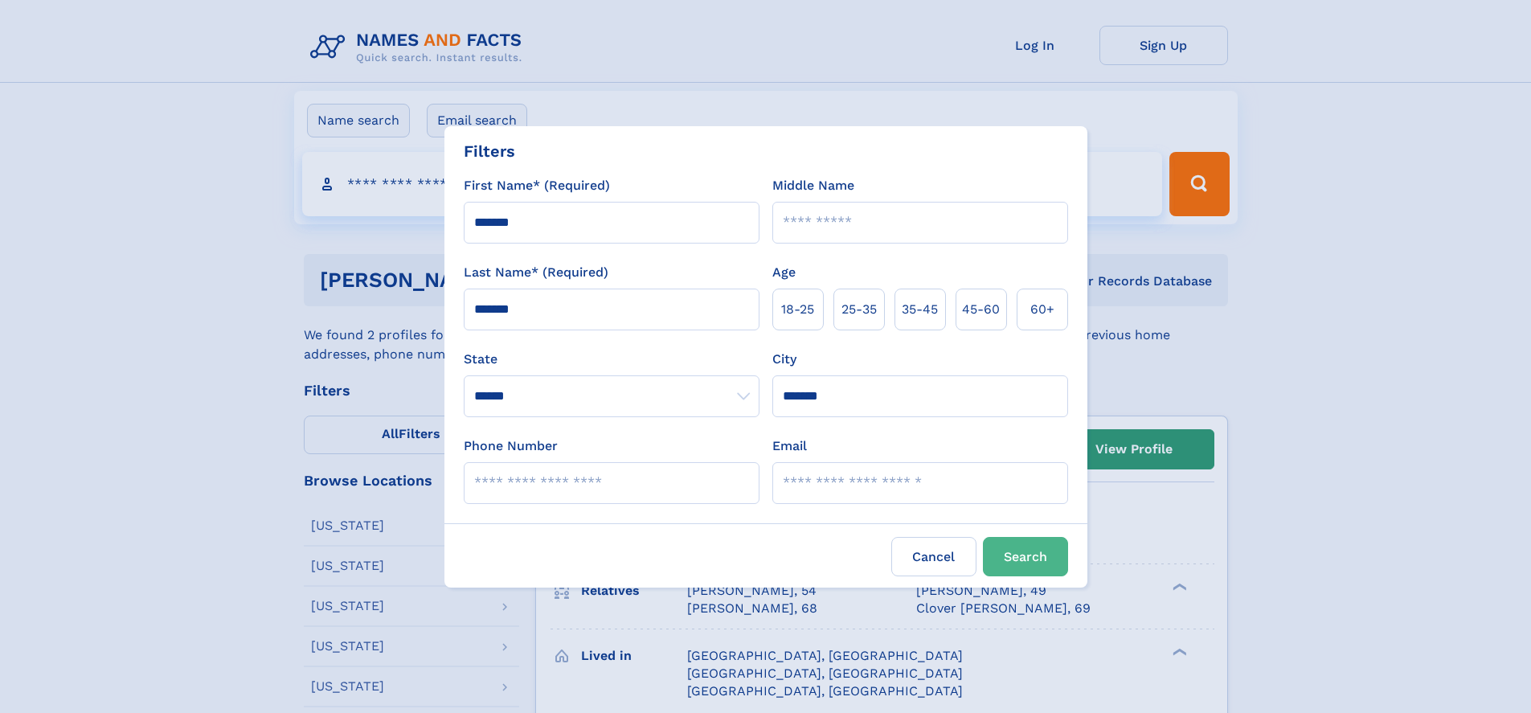  I want to click on span: 25‑35, so click(859, 309).